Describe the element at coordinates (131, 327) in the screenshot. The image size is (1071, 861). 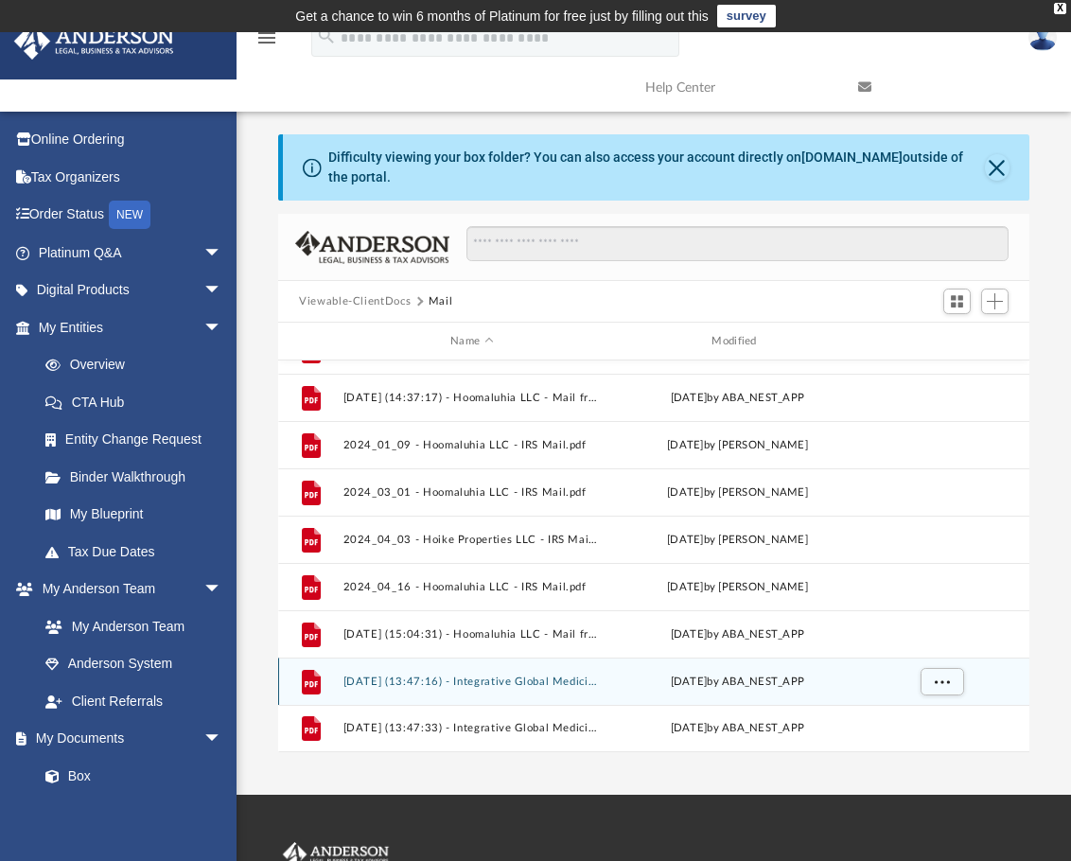
I see `a: My Entitiesarrow_drop_down` at that location.